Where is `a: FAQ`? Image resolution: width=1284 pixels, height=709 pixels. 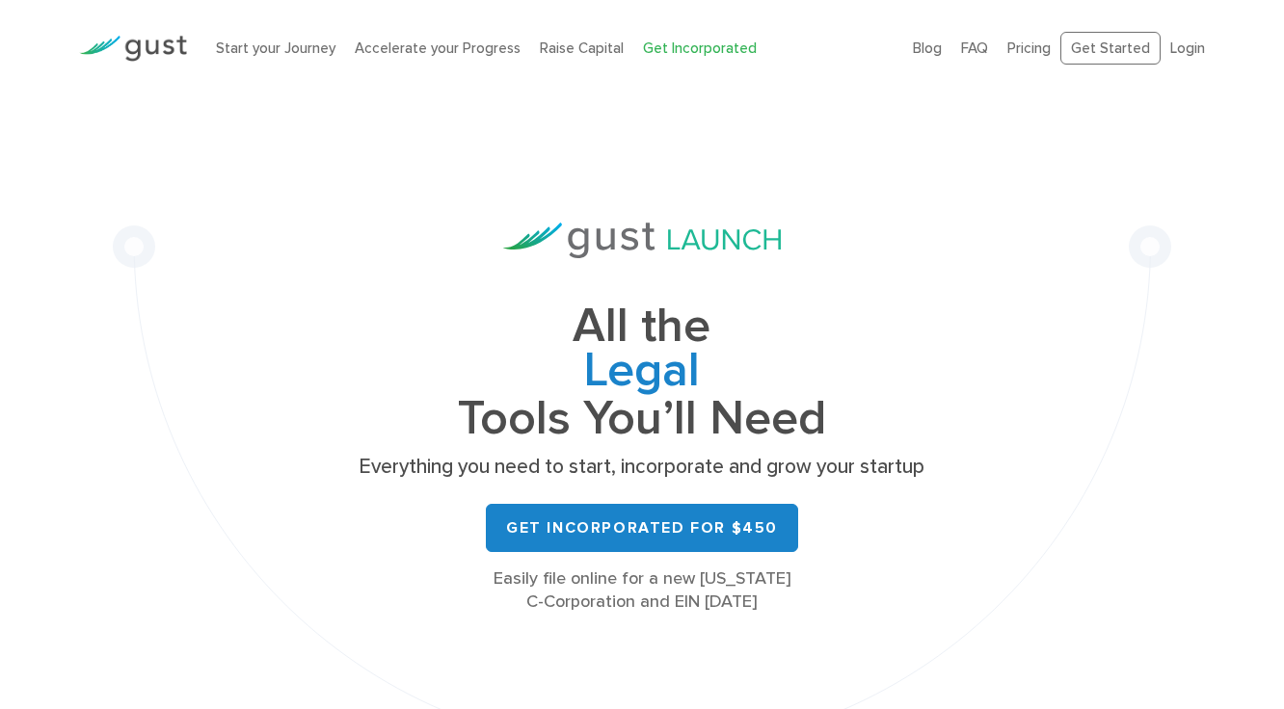 a: FAQ is located at coordinates (974, 48).